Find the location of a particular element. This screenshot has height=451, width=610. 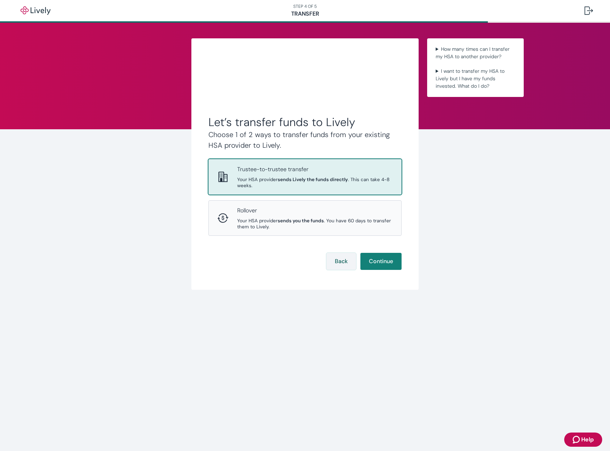

button: Trustee-to-trusteeTrustee-to-trustee transferYour HSA providersends Lively the funds directly. Th... is located at coordinates (305, 177).